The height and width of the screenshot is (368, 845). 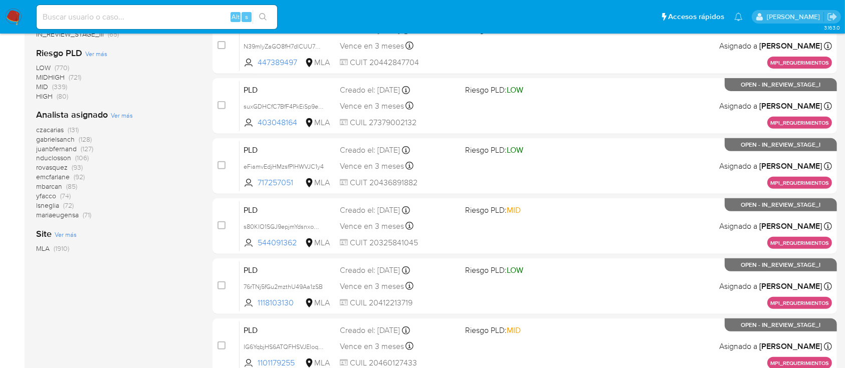 I want to click on p: ezequiel.castrillon@mercadolibre.com, so click(x=795, y=17).